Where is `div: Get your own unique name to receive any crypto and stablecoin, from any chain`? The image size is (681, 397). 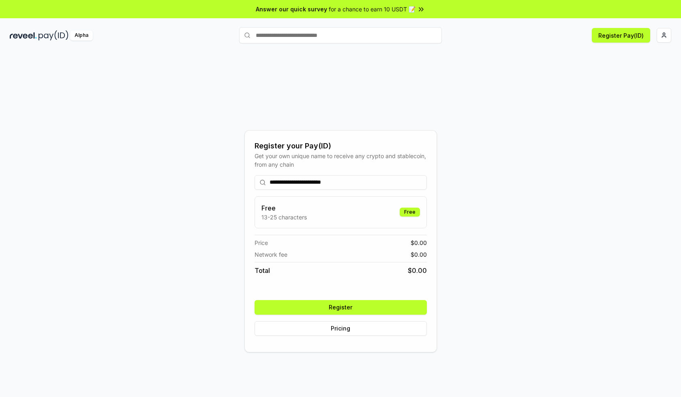 div: Get your own unique name to receive any crypto and stablecoin, from any chain is located at coordinates (340, 160).